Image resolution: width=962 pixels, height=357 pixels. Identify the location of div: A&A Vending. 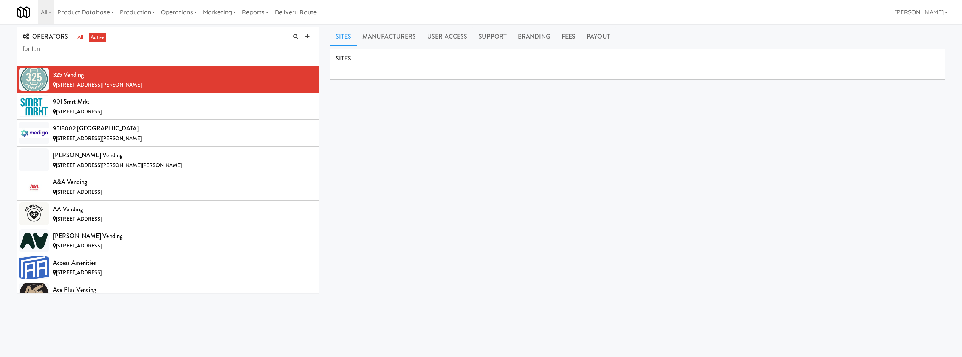
(183, 182).